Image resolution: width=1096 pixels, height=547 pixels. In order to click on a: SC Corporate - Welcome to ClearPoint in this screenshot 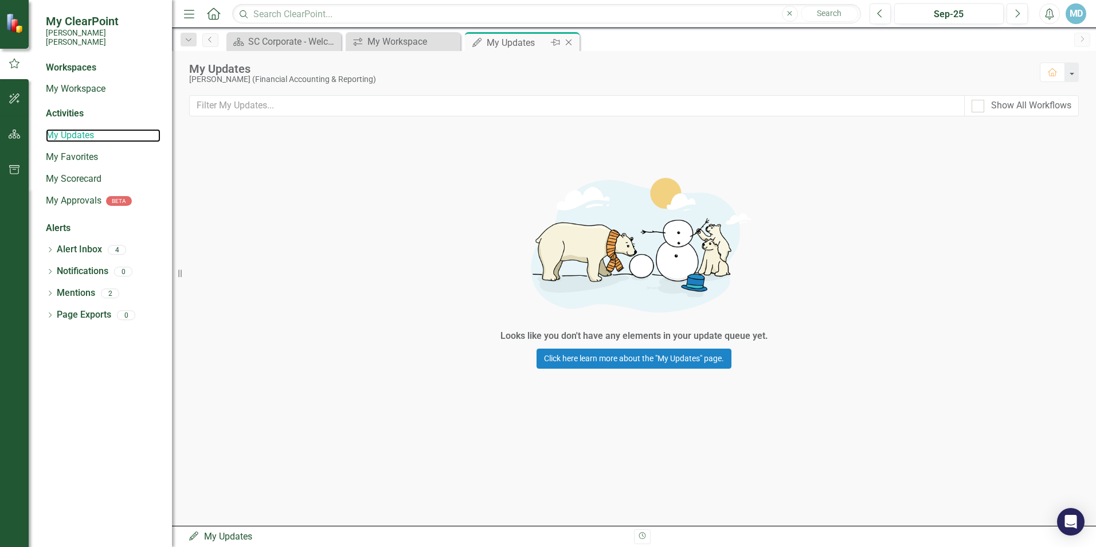, I will do `click(284, 41)`.